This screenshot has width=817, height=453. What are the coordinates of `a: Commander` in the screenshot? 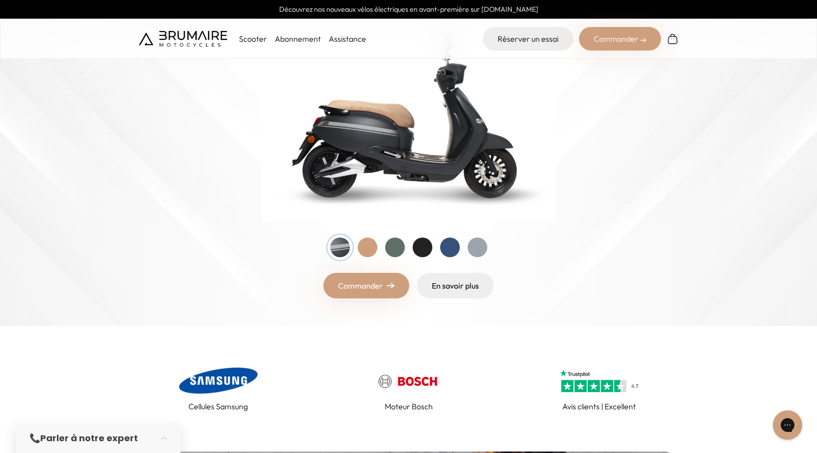 It's located at (366, 286).